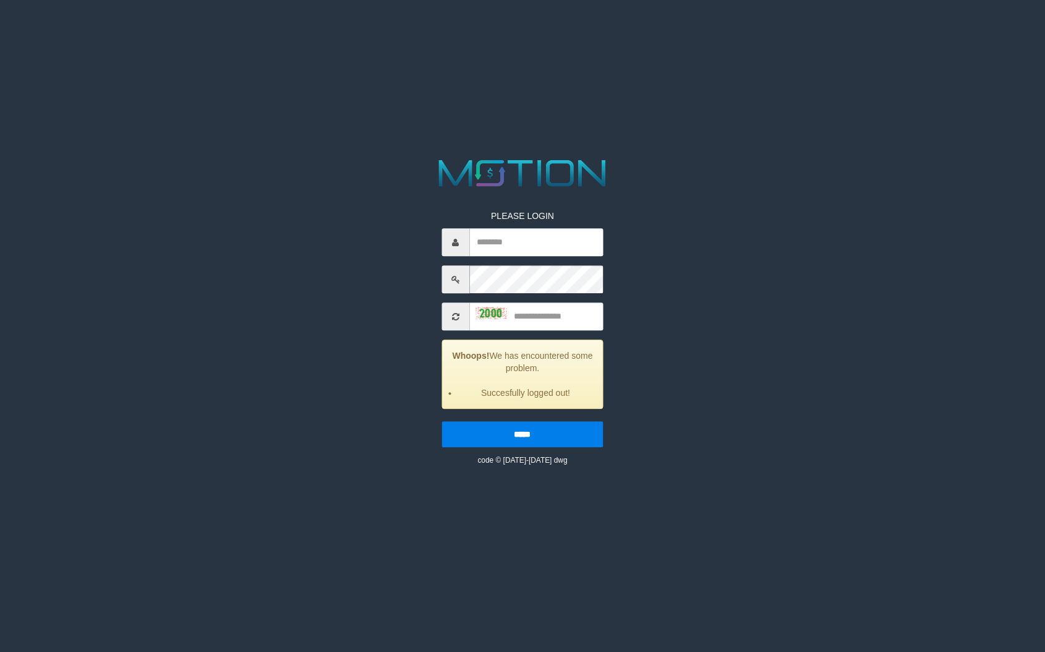 The image size is (1045, 652). I want to click on div: We has encountered some problem., so click(522, 374).